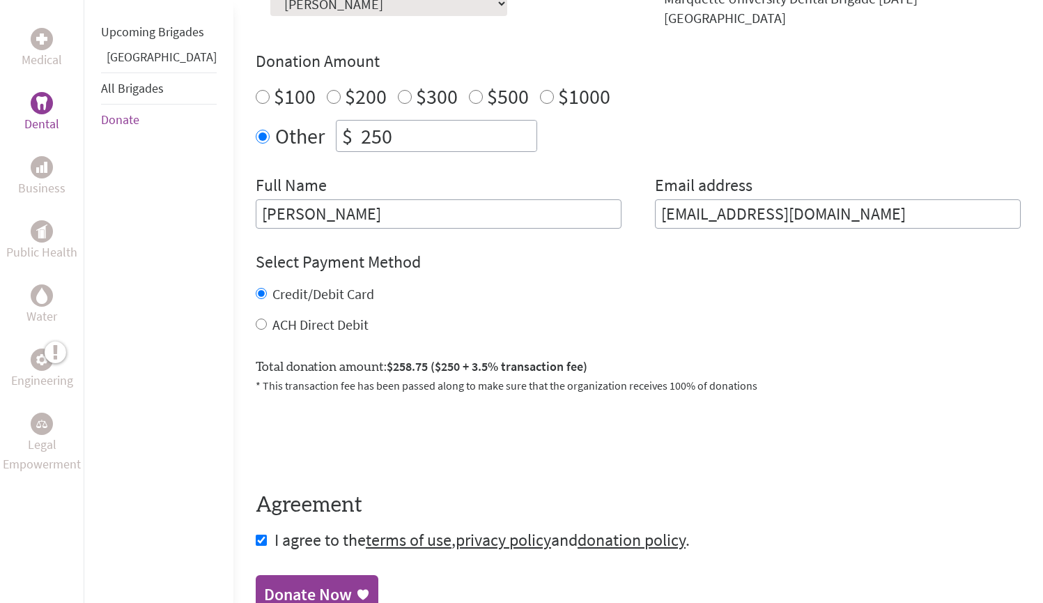  I want to click on a: WaterWater, so click(42, 305).